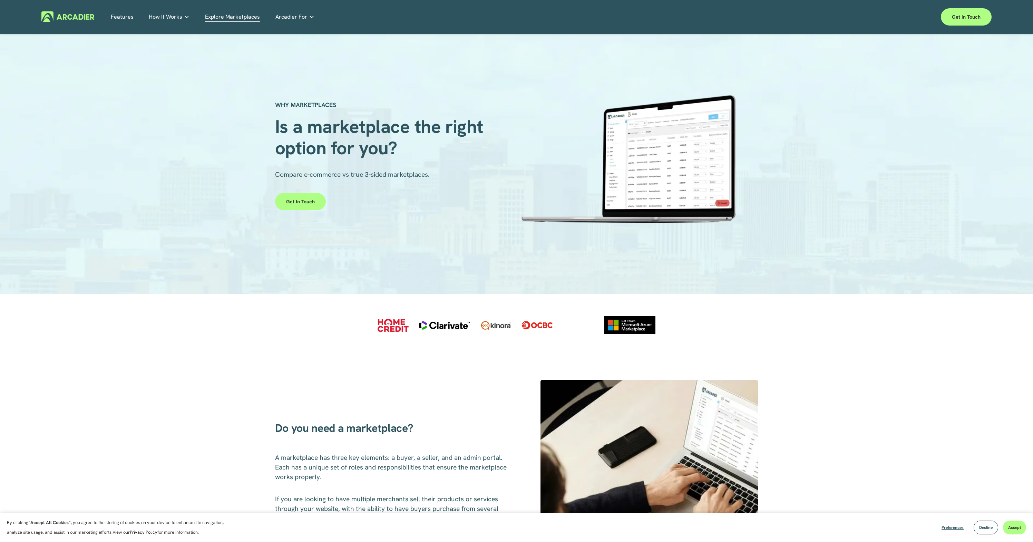  I want to click on span: If you are looking to have multiple merchants sell their products or services through your websit..., so click(393, 509).